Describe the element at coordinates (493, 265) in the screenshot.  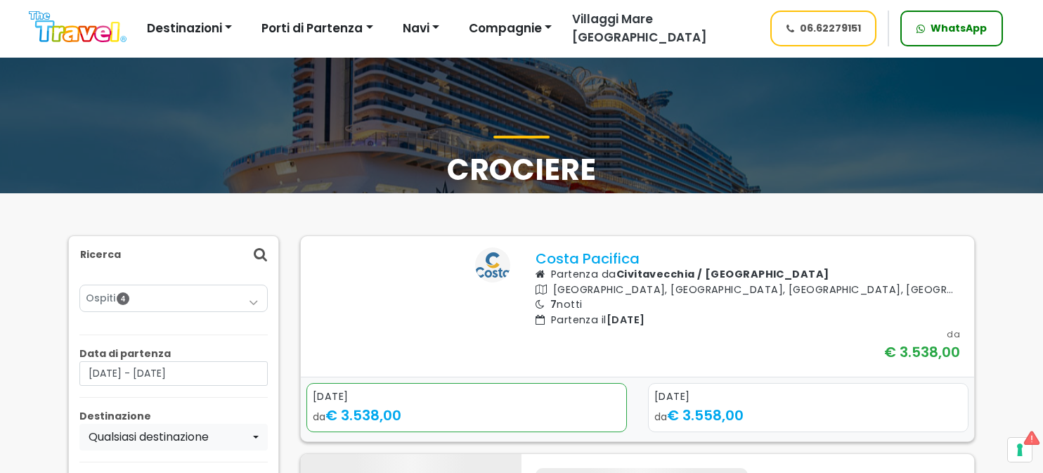
I see `img: costa logo` at that location.